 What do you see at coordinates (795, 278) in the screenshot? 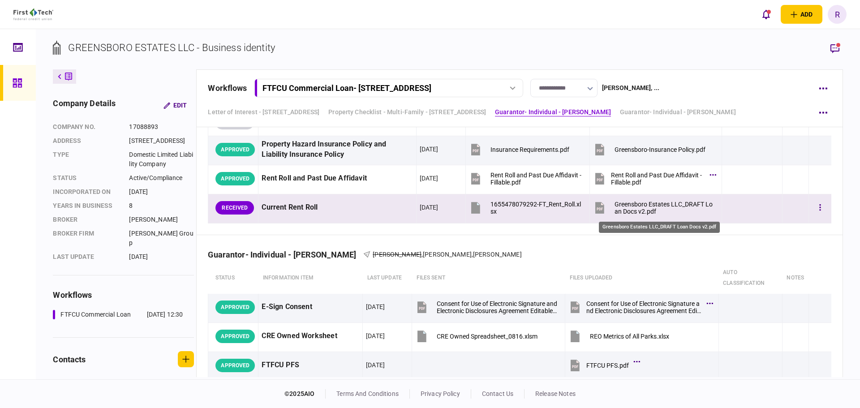
I see `th: notes` at bounding box center [795, 278].